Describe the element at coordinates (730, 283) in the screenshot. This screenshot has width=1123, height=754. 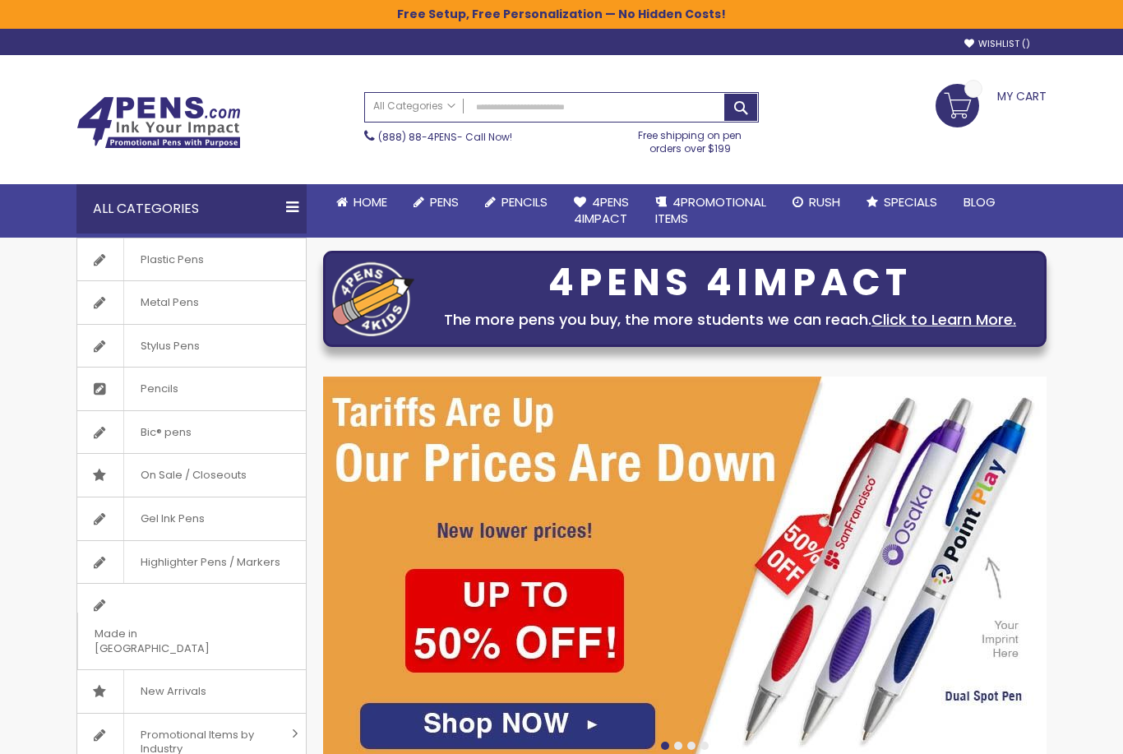
I see `div: 4PENS 4IMPACT` at that location.